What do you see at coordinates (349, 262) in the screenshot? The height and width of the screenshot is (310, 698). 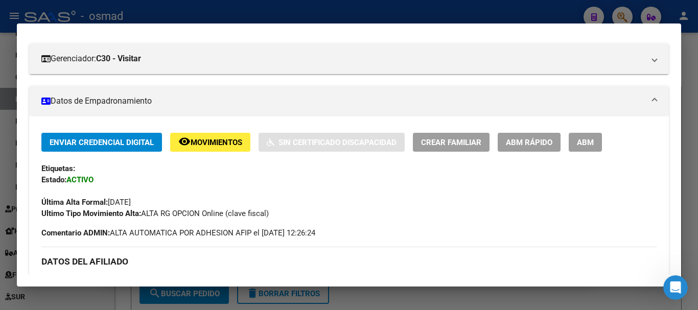 I see `h3: DATOS DEL AFILIADO` at bounding box center [349, 262].